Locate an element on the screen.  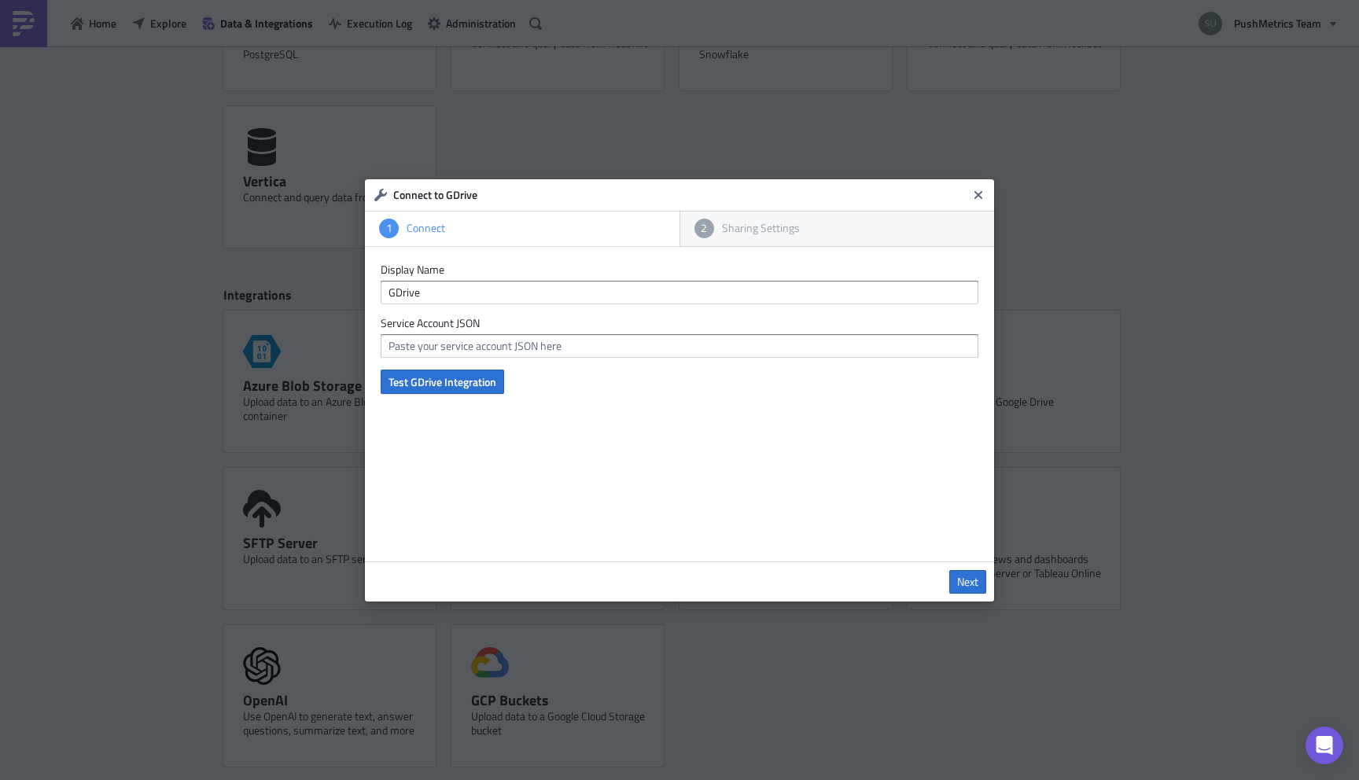
div: 2 is located at coordinates (704, 228).